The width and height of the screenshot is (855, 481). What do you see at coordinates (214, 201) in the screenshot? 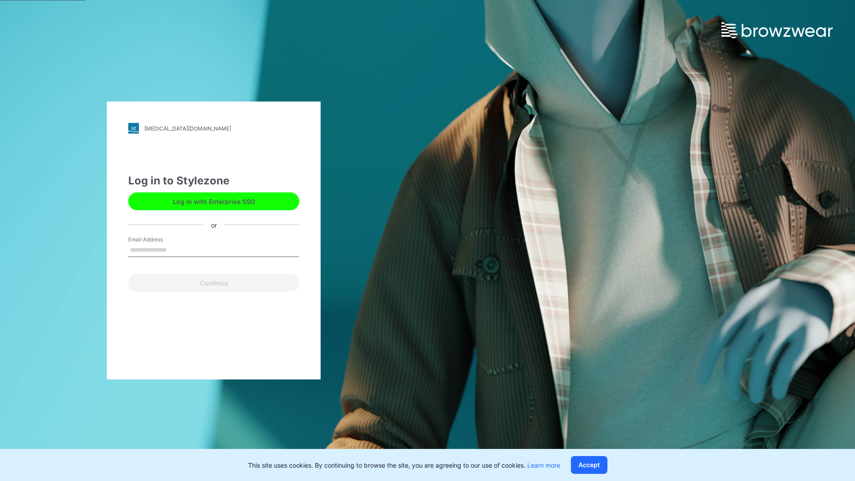
I see `button: Log in with Enterprise SSO` at bounding box center [214, 201].